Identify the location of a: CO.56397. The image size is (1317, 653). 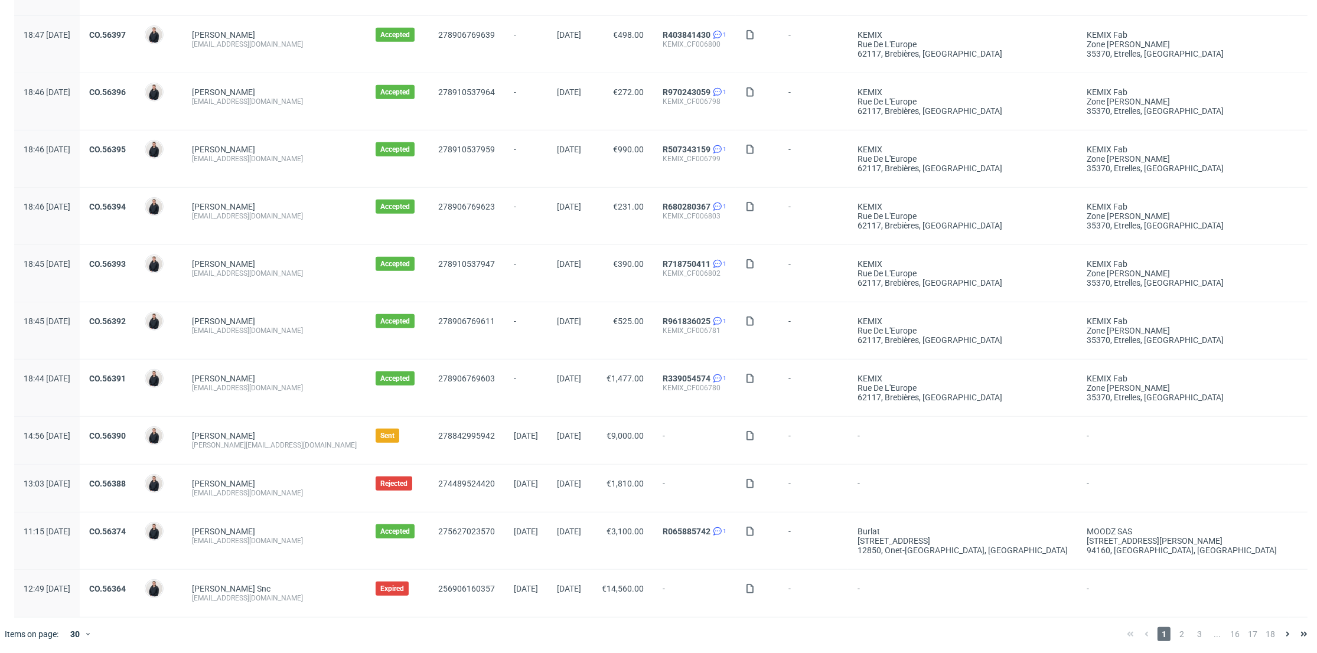
(107, 35).